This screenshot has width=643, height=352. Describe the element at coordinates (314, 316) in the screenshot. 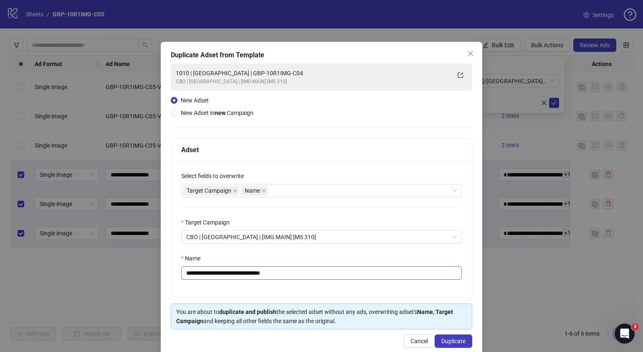

I see `strong: Name, Target Campaign` at that location.